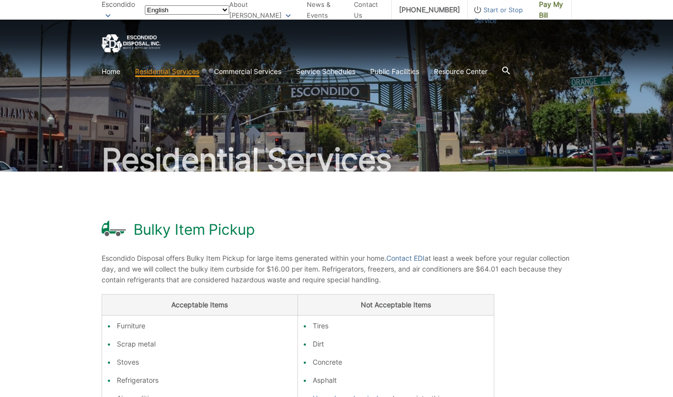 This screenshot has width=673, height=397. What do you see at coordinates (205, 381) in the screenshot?
I see `li: Refrigerators` at bounding box center [205, 381].